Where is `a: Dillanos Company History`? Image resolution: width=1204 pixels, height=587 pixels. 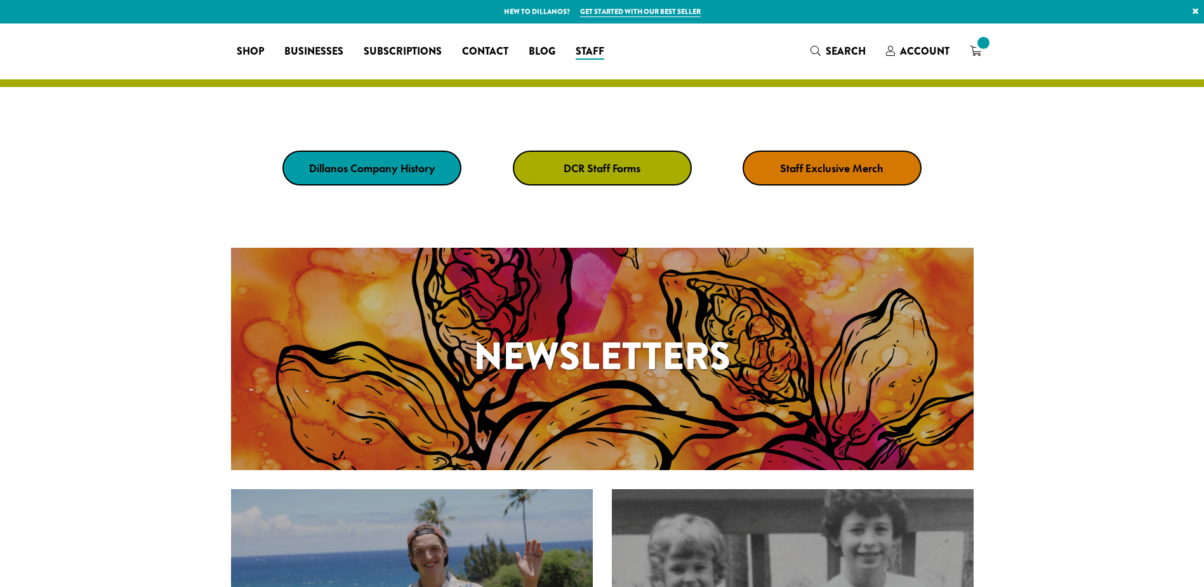 a: Dillanos Company History is located at coordinates (372, 168).